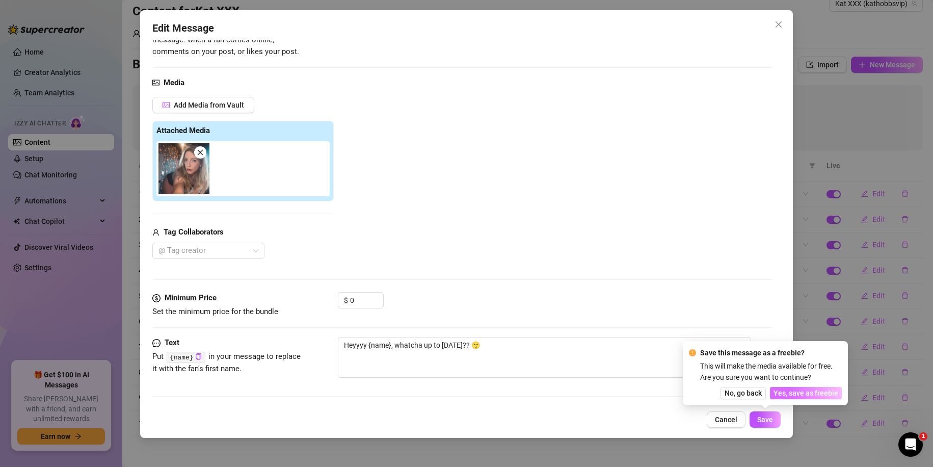 The width and height of the screenshot is (933, 467). What do you see at coordinates (156, 232) in the screenshot?
I see `span: user` at bounding box center [156, 232].